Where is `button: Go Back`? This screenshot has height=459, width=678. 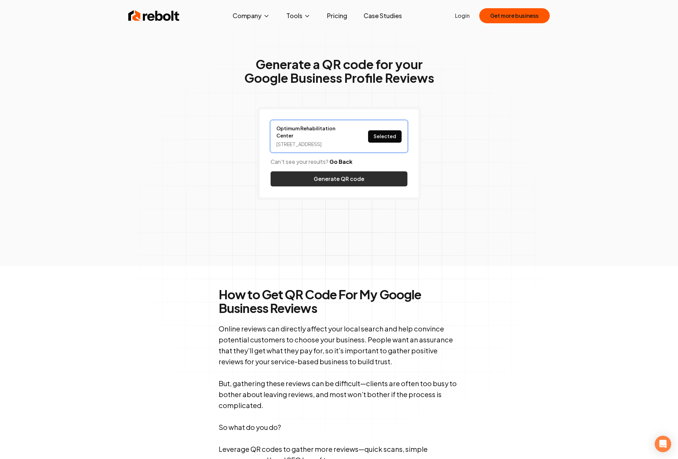 button: Go Back is located at coordinates (341, 162).